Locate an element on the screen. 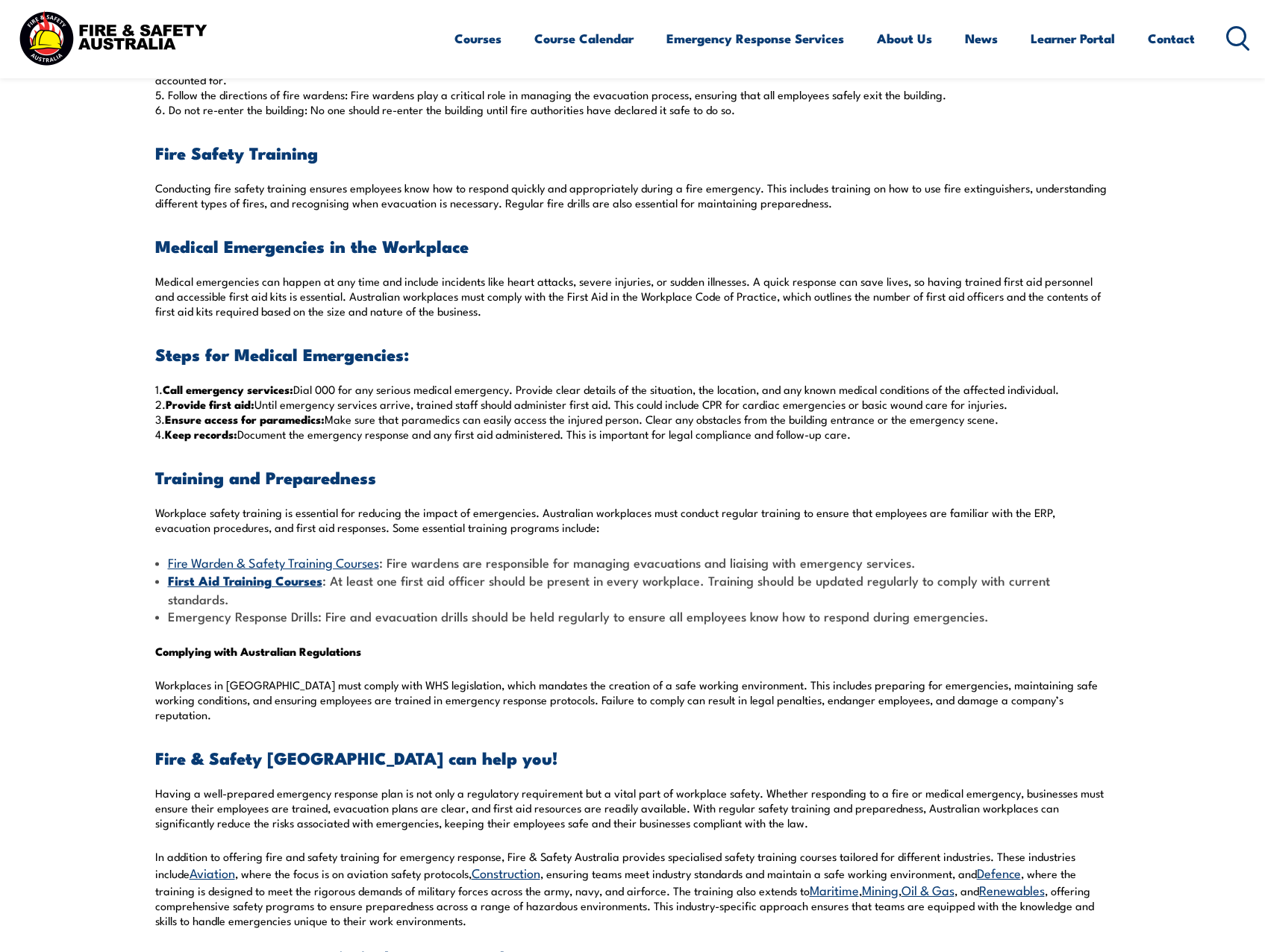  h3: Steps for Medical Emergencies: is located at coordinates (633, 354).